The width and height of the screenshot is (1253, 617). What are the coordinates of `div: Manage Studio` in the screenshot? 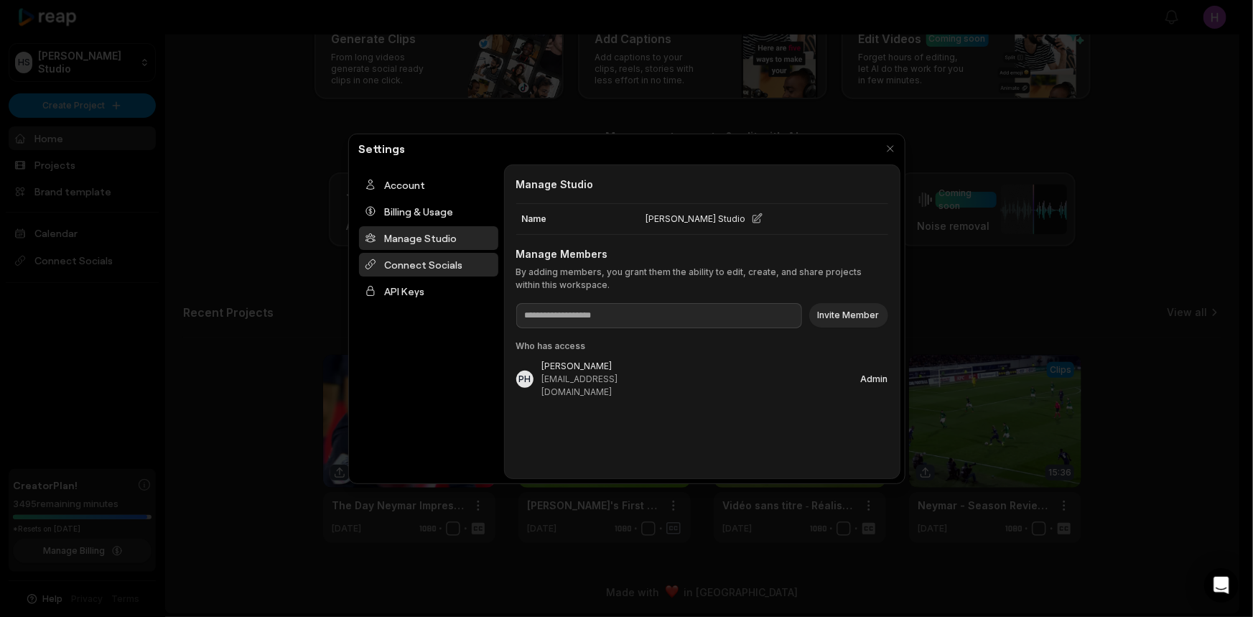 It's located at (429, 238).